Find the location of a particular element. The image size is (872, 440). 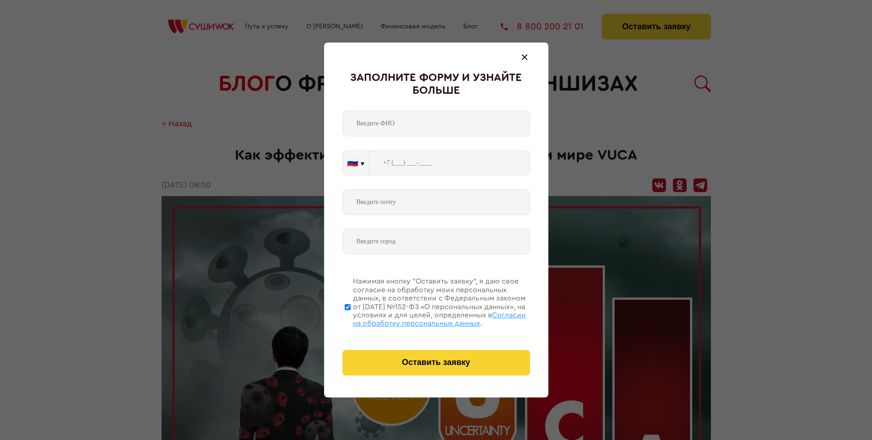

span: Согласии на обработку персональных данных is located at coordinates (439, 319).